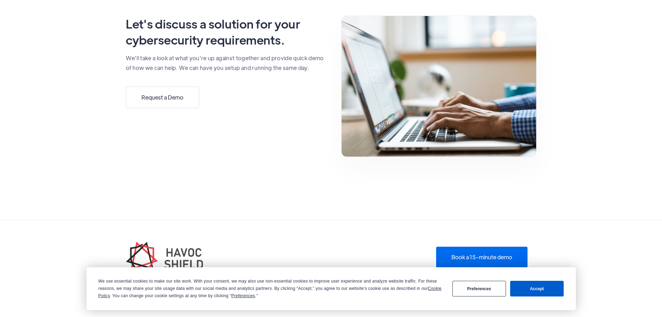  Describe the element at coordinates (479, 288) in the screenshot. I see `button: Preferences` at that location.